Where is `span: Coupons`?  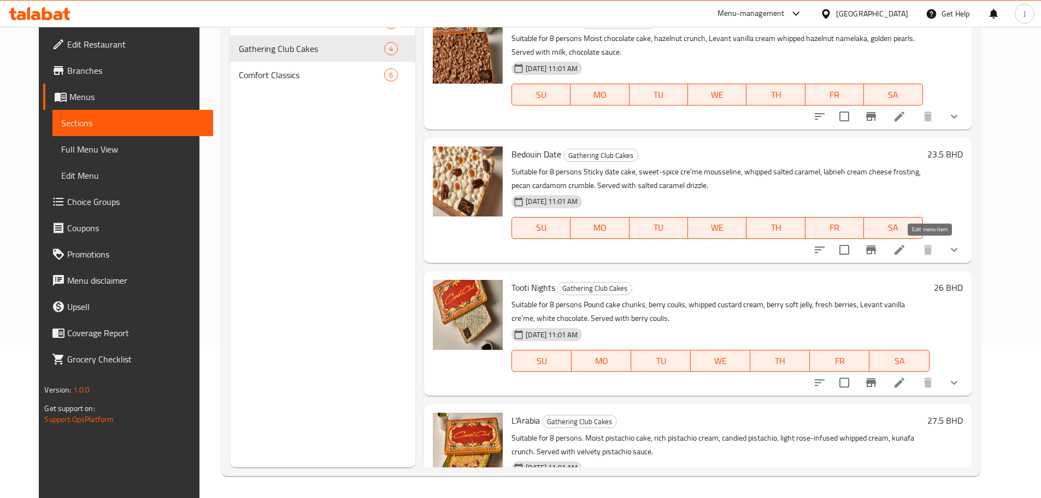 span: Coupons is located at coordinates (135, 228).